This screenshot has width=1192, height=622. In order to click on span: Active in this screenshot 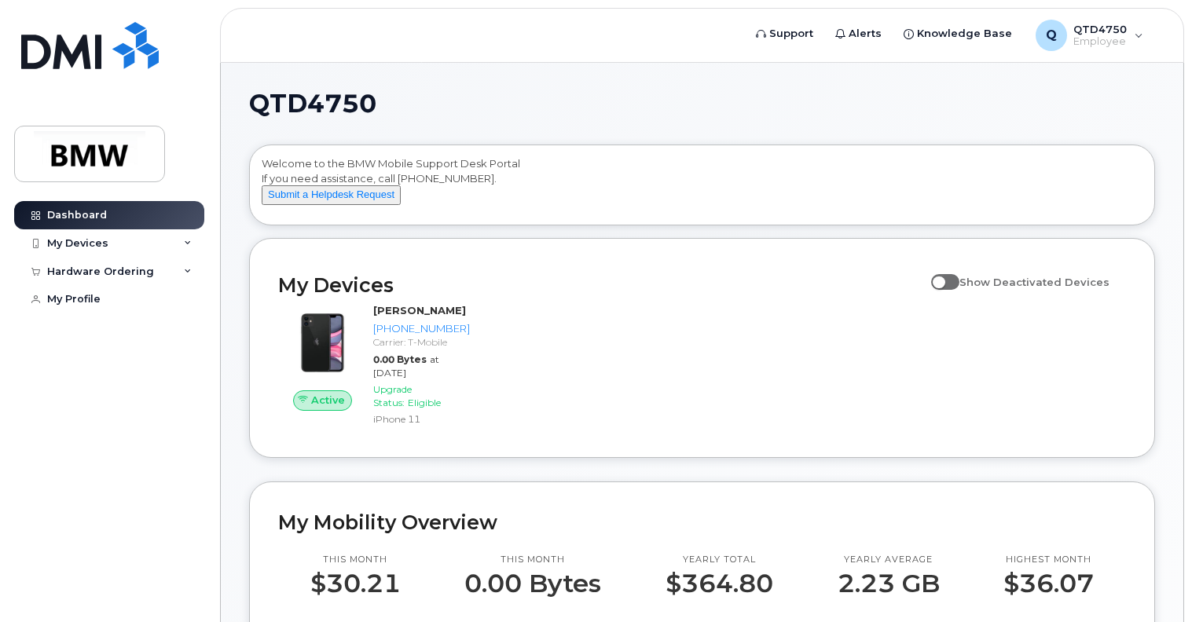, I will do `click(328, 400)`.